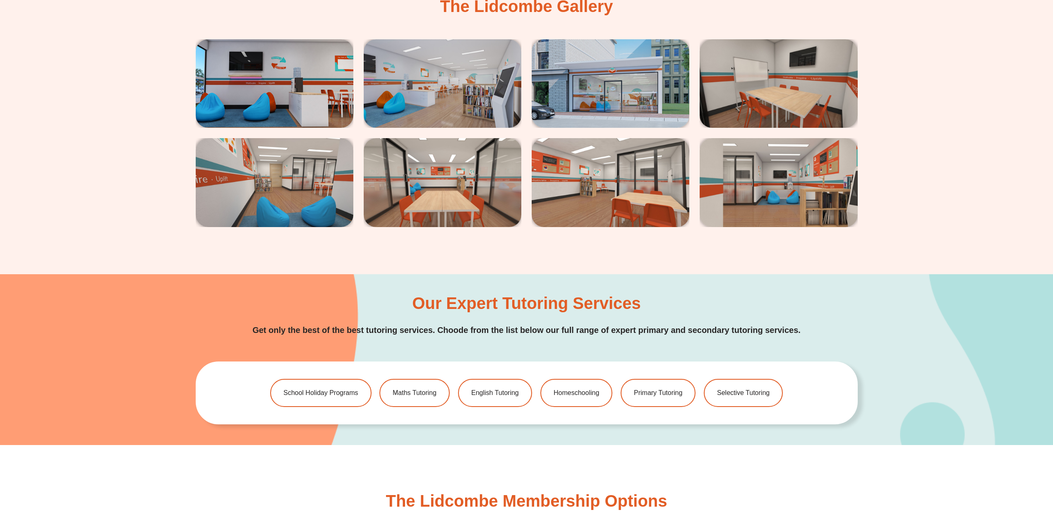 The width and height of the screenshot is (1053, 529). I want to click on a: Maths Tutoring, so click(414, 393).